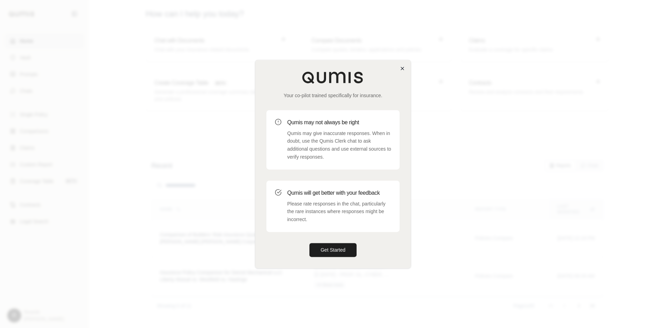  What do you see at coordinates (333, 95) in the screenshot?
I see `p: Your co-pilot trained specifically for insurance.` at bounding box center [333, 95].